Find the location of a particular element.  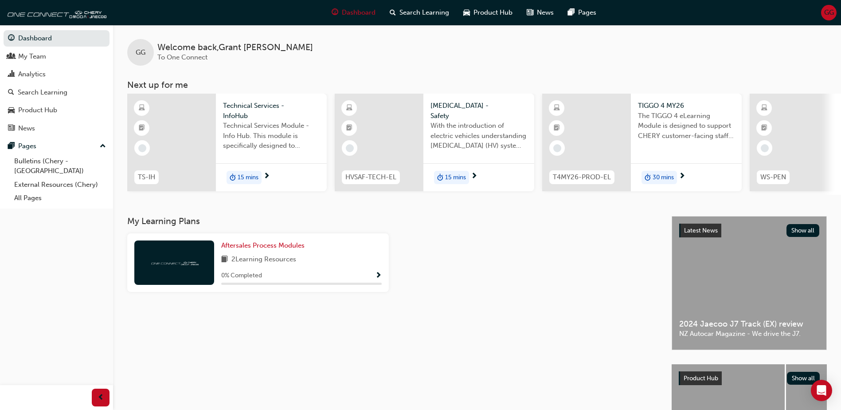

a: Analytics is located at coordinates (56, 74).